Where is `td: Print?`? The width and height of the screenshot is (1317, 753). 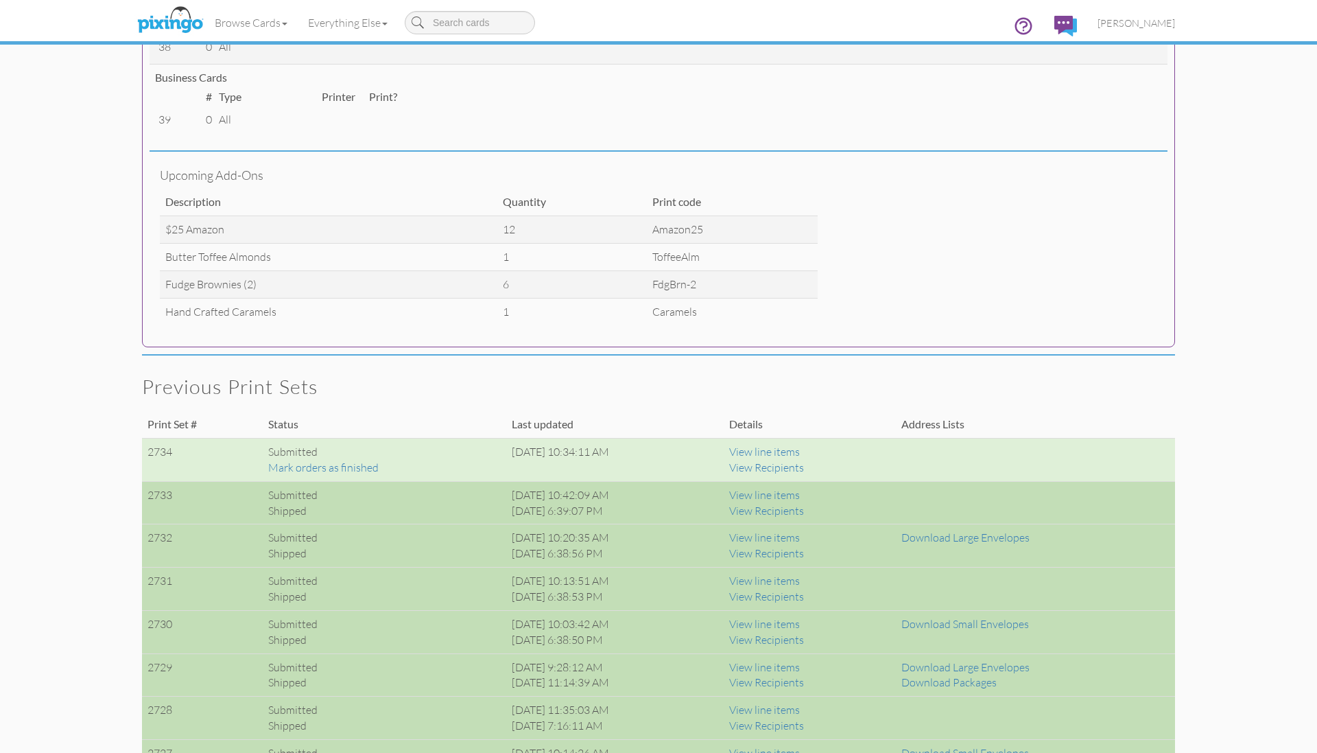 td: Print? is located at coordinates (383, 97).